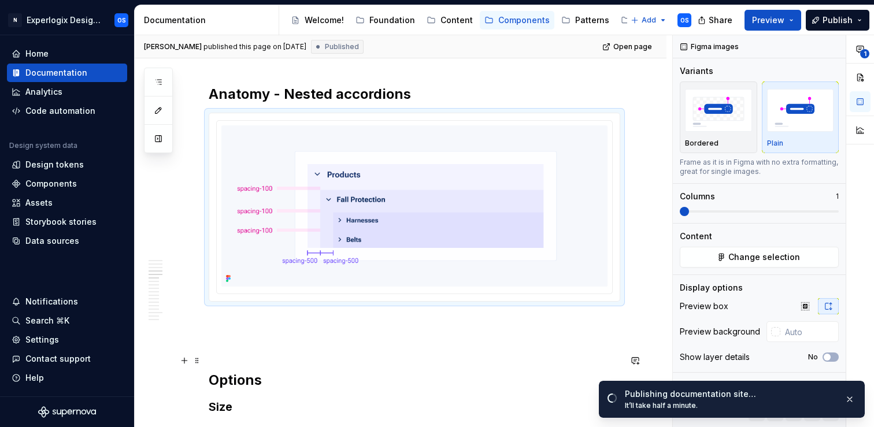 This screenshot has height=427, width=874. I want to click on a: Analytics, so click(67, 92).